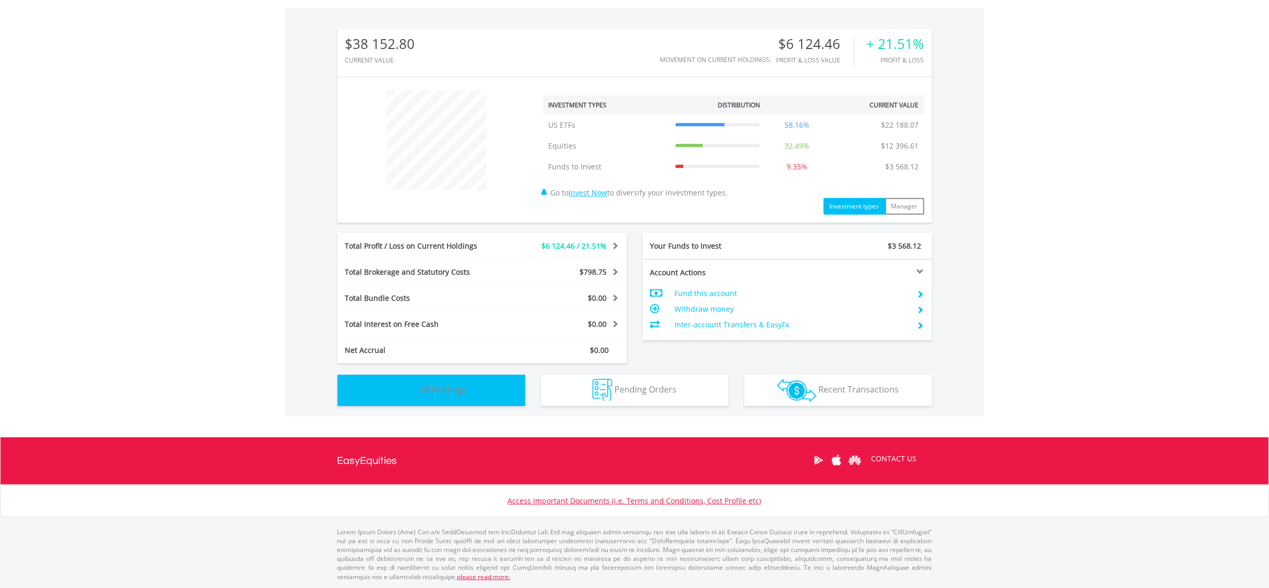 The image size is (1269, 588). Describe the element at coordinates (902, 167) in the screenshot. I see `td: $3 568.12` at that location.